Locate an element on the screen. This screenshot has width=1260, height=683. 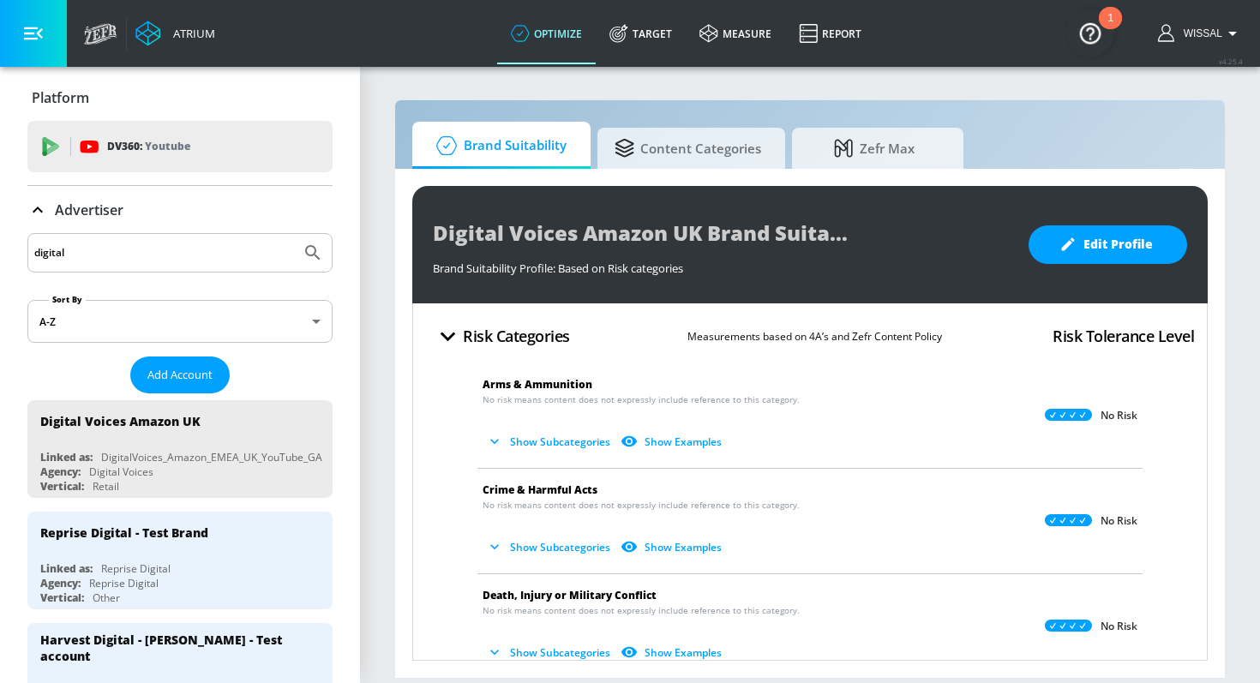
div: Digital Voices Amazon UK is located at coordinates (120, 421).